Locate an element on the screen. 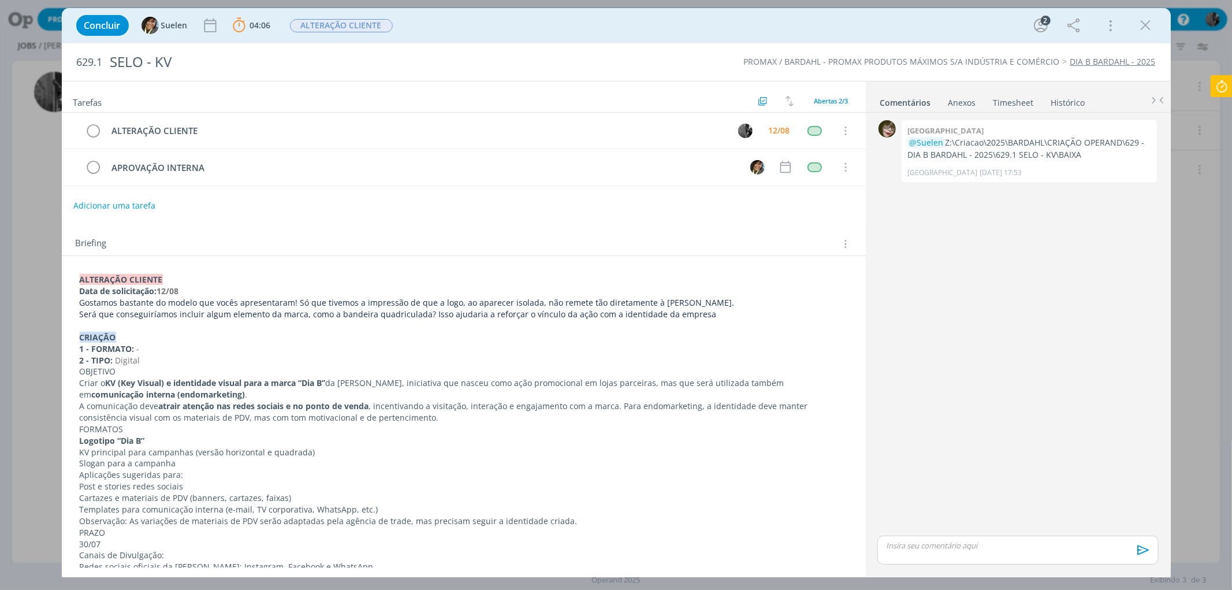 The image size is (1232, 590). a: Histórico is located at coordinates (1068, 100).